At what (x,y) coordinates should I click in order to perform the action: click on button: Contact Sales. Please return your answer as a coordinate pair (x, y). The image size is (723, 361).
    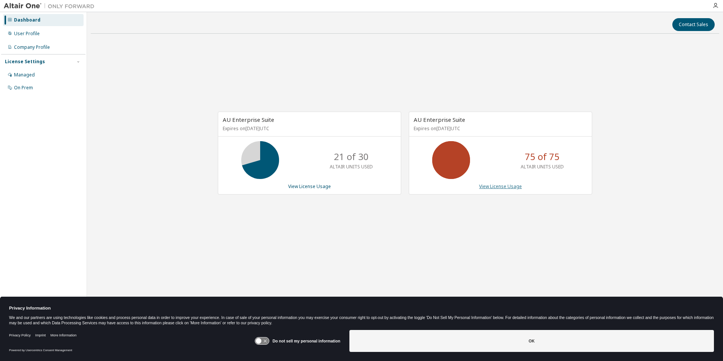
    Looking at the image, I should click on (694, 25).